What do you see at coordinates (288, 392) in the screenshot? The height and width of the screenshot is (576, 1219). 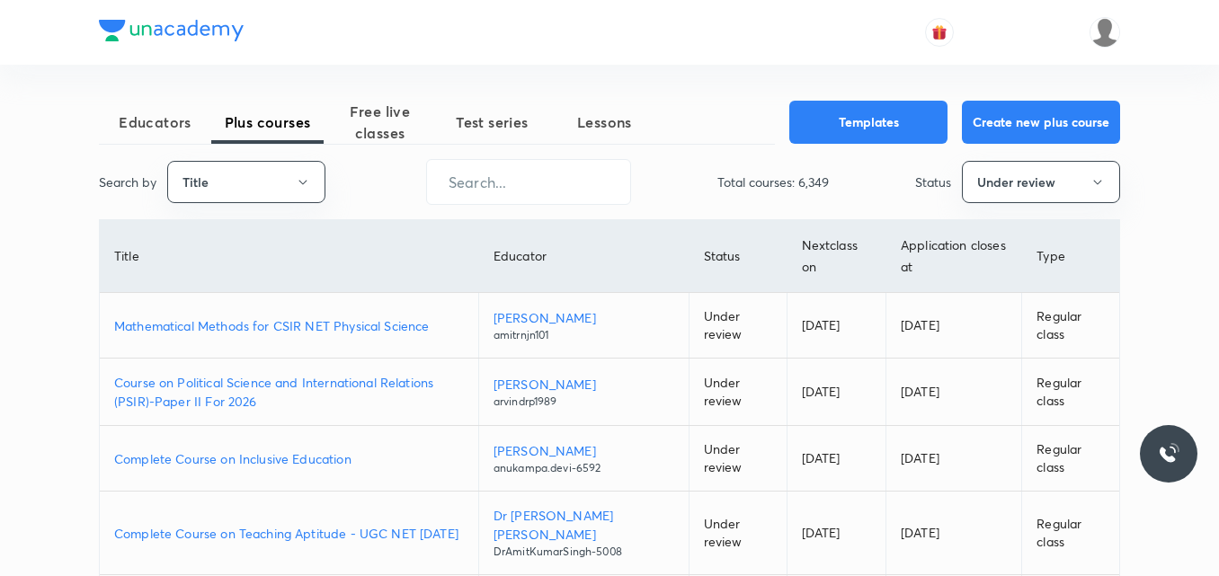 I see `p: Course on Political Science and International Relations (PSIR)-Paper II For 2026` at bounding box center [288, 392].